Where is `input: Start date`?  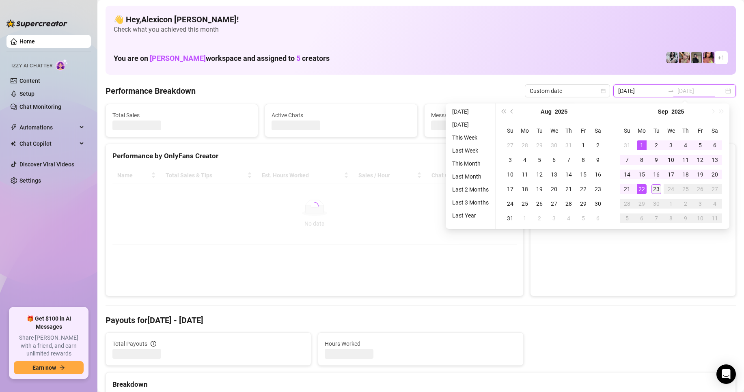
input: Start date is located at coordinates (641, 91).